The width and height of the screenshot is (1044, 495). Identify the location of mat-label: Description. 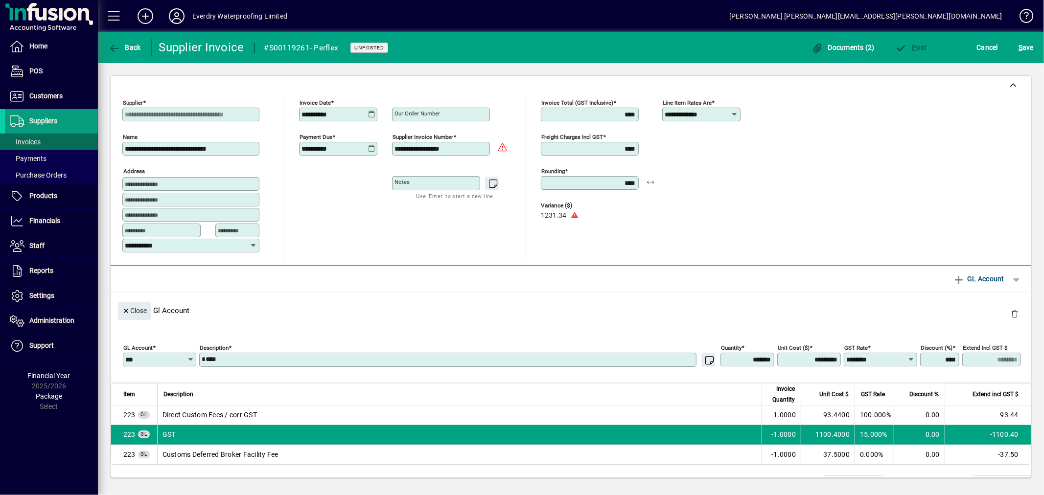
(214, 347).